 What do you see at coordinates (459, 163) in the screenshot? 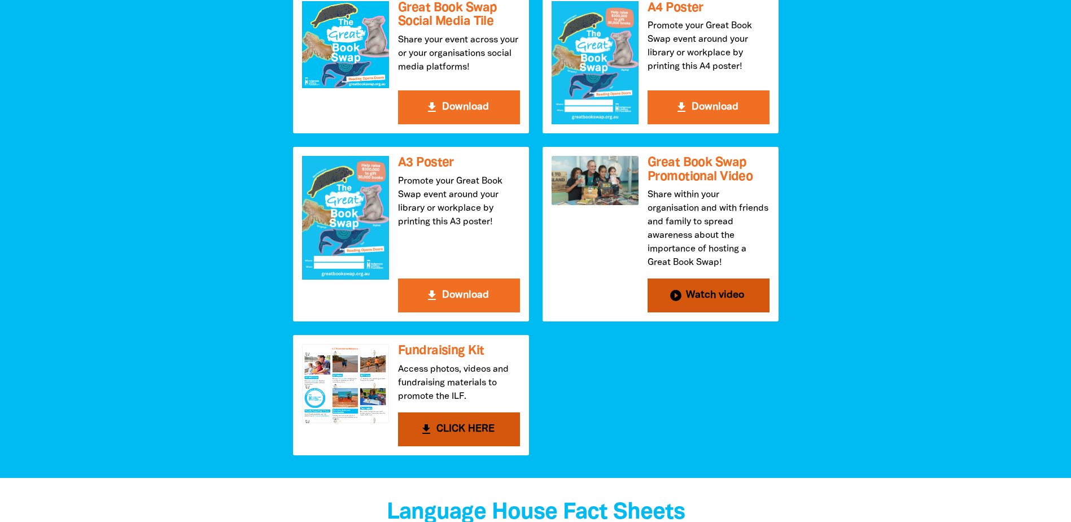
I see `h3: A3 Poster` at bounding box center [459, 163].